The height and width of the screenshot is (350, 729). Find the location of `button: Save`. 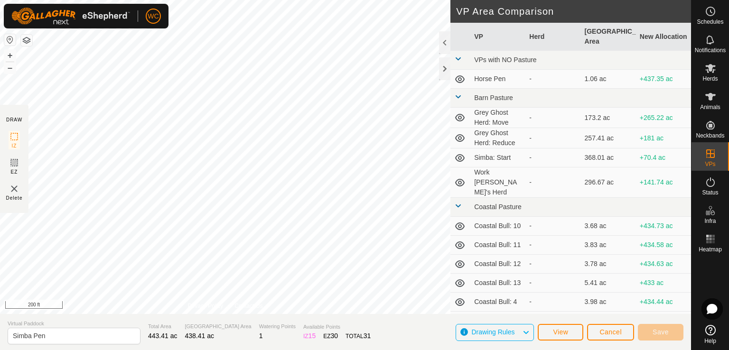

button: Save is located at coordinates (660, 332).